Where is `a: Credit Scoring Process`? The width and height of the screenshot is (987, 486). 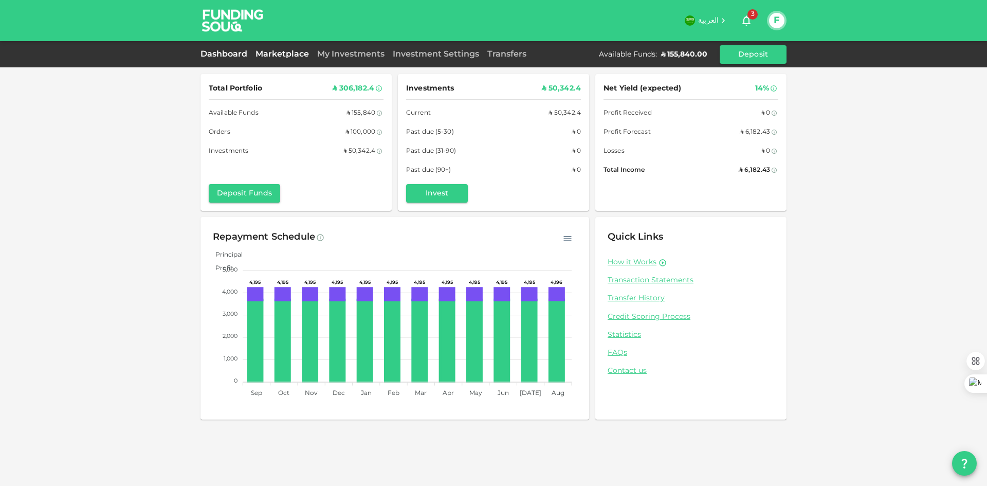
a: Credit Scoring Process is located at coordinates (691, 317).